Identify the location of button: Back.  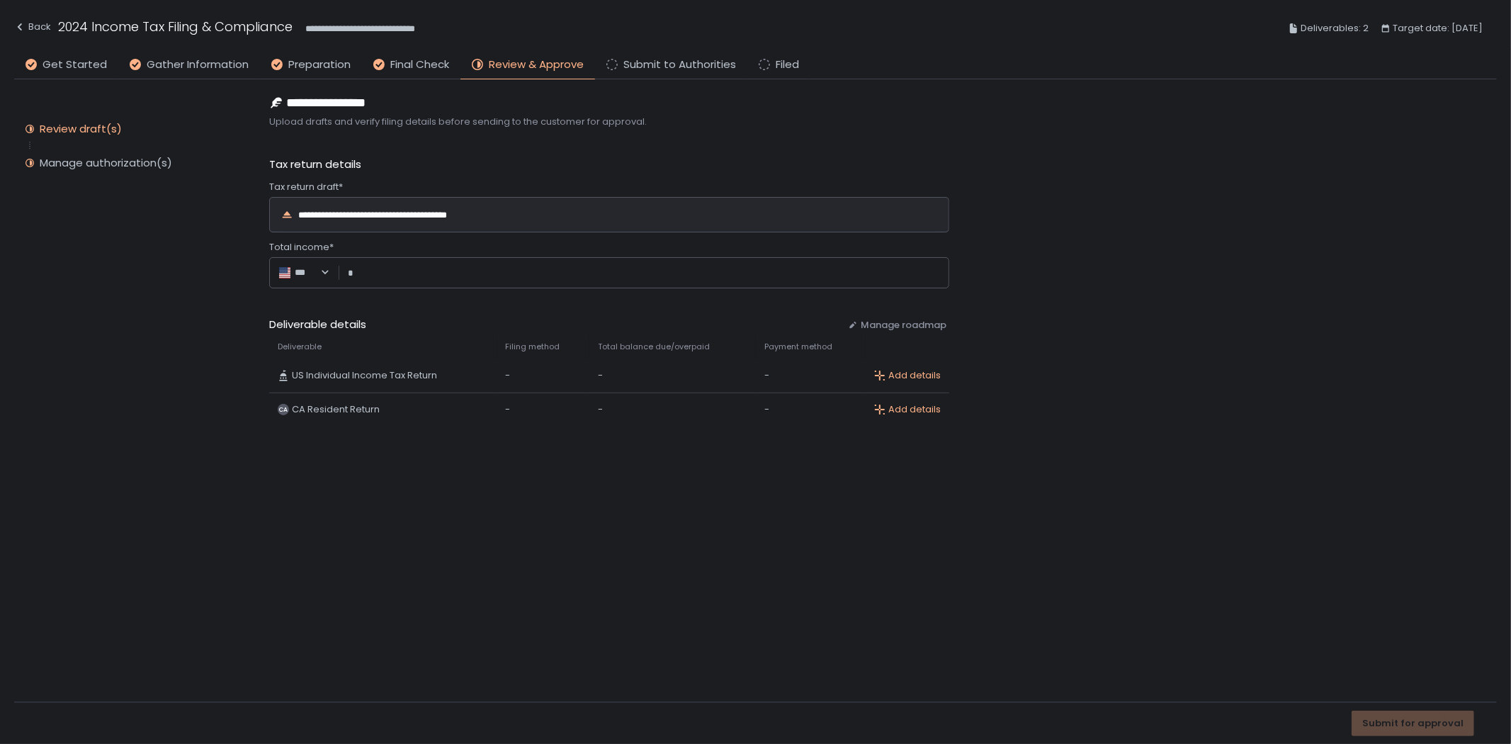
(33, 28).